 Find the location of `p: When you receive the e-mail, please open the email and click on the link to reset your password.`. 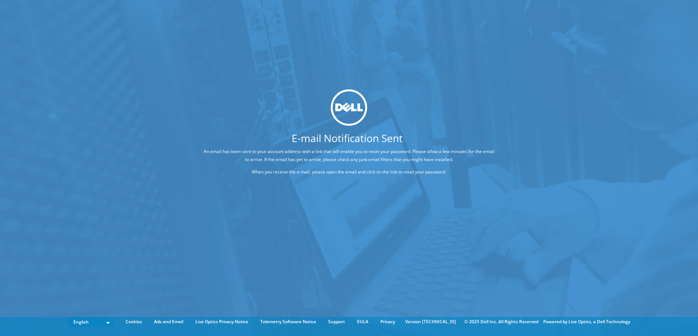

p: When you receive the e-mail, please open the email and click on the link to reset your password. is located at coordinates (349, 171).